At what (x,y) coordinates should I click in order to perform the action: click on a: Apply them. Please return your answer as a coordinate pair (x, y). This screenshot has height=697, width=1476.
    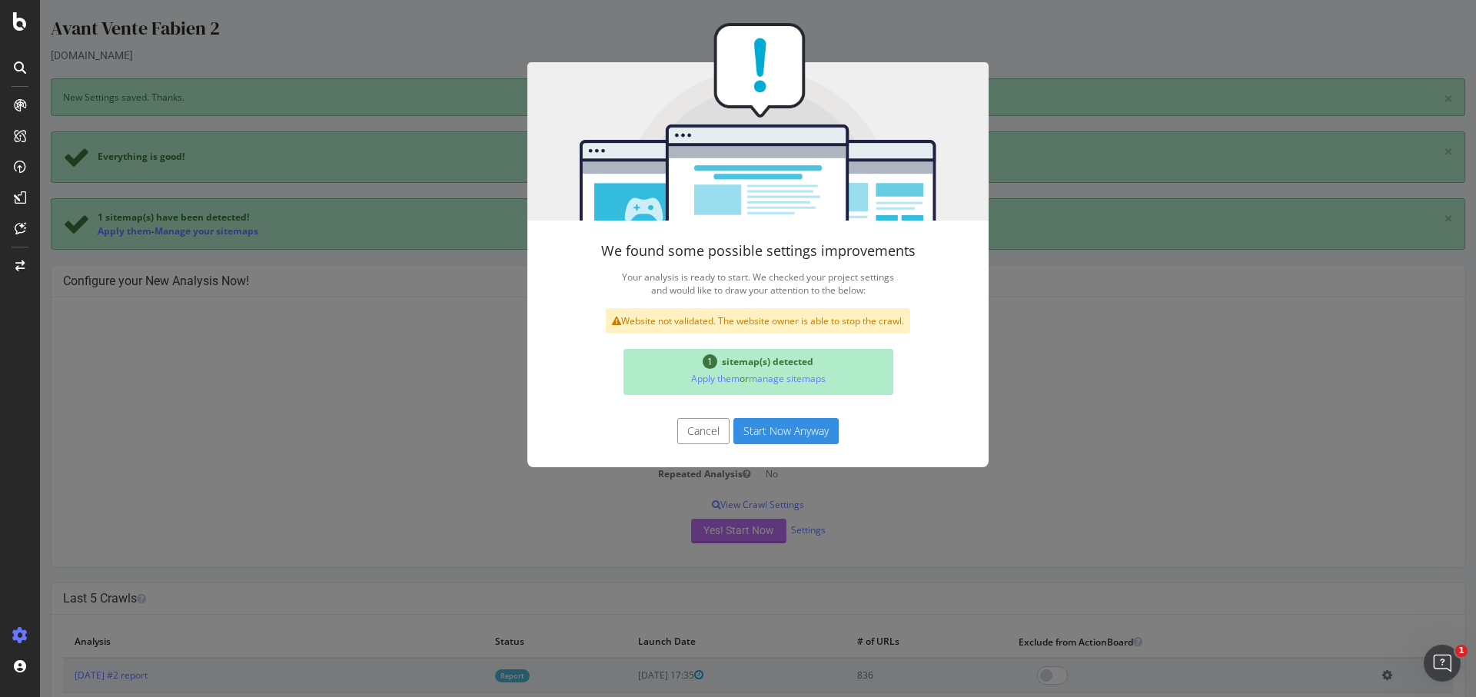
    Looking at the image, I should click on (675, 378).